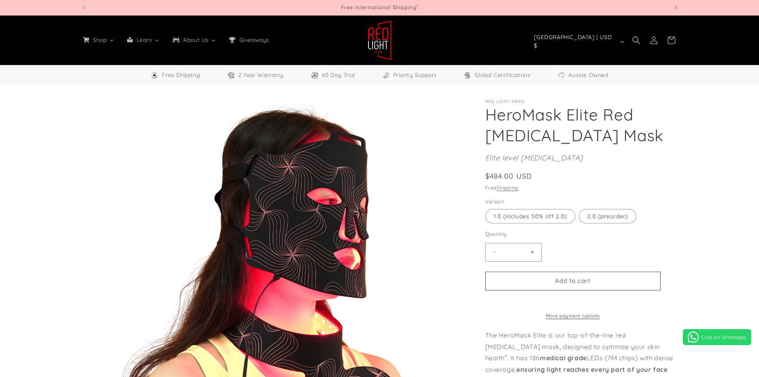 The width and height of the screenshot is (759, 377). I want to click on button: Add to cart, so click(573, 281).